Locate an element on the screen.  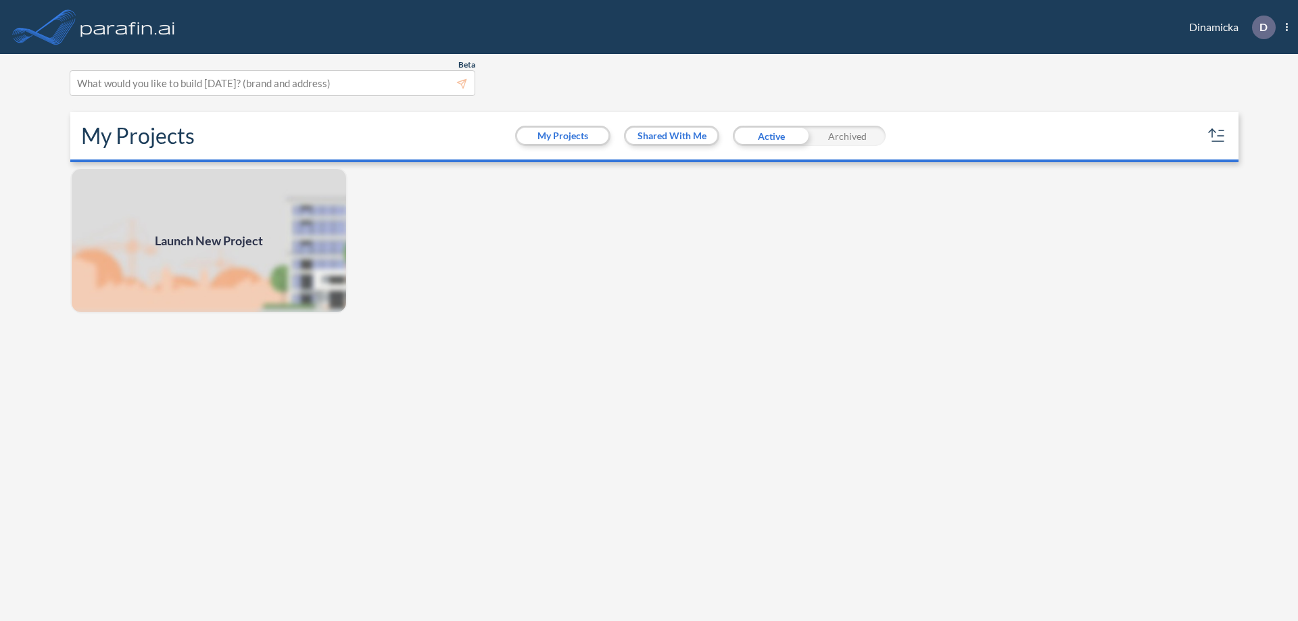
h2: My Projects is located at coordinates (138, 136).